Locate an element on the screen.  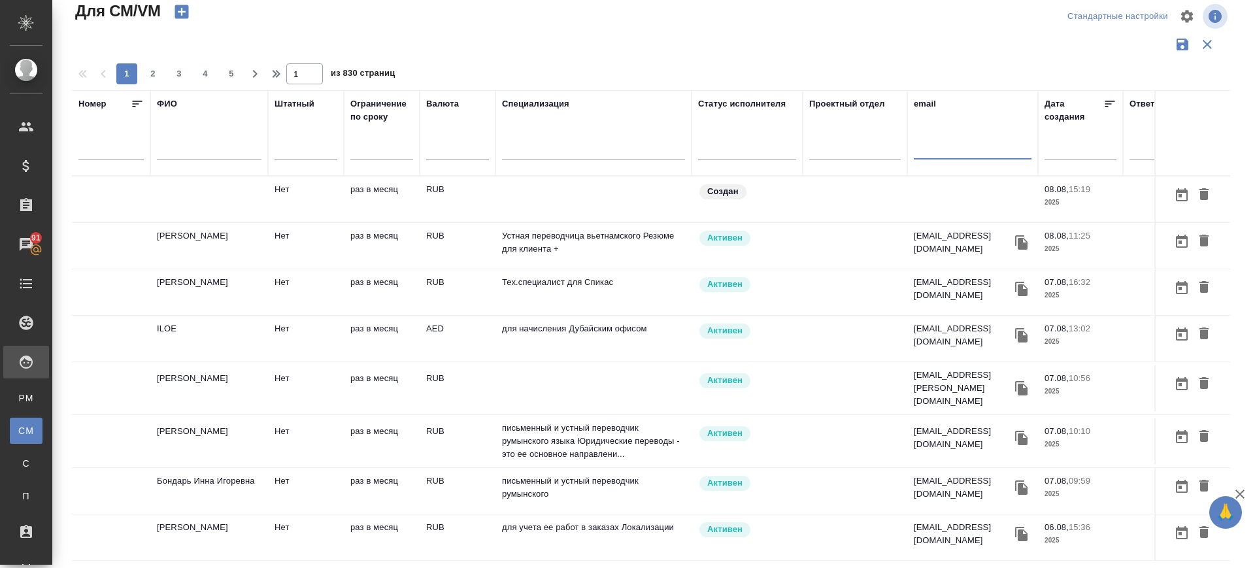
a: CM is located at coordinates (26, 431).